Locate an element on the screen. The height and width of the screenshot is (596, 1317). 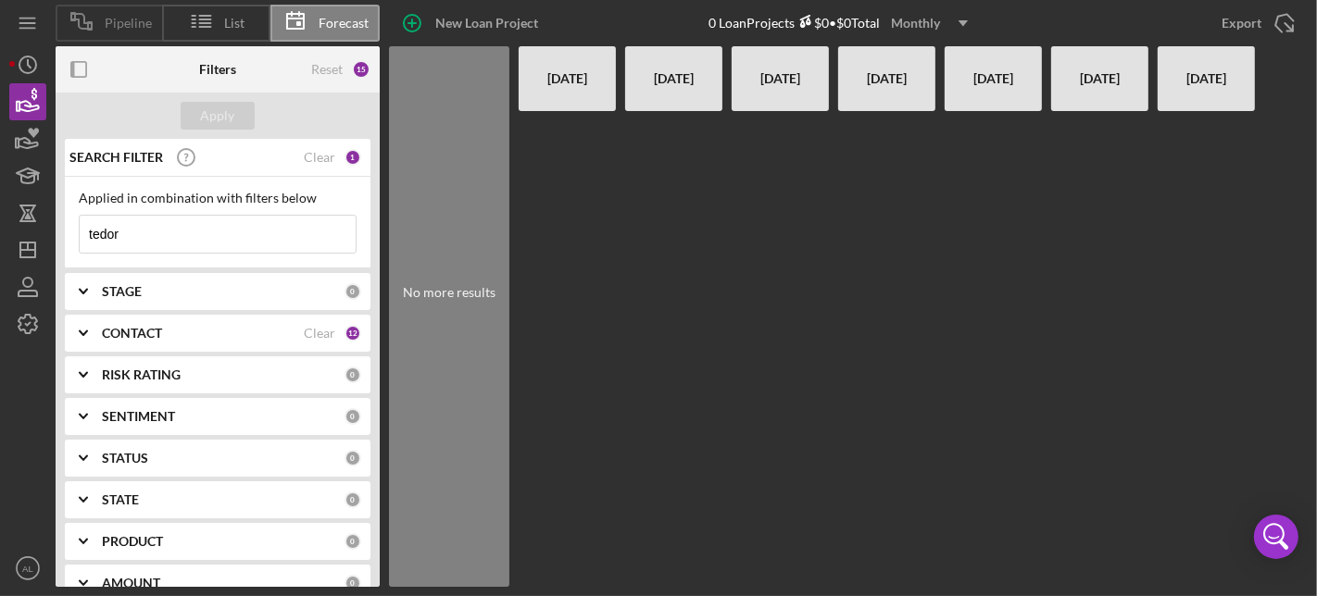
div: New Loan Project is located at coordinates (486, 23).